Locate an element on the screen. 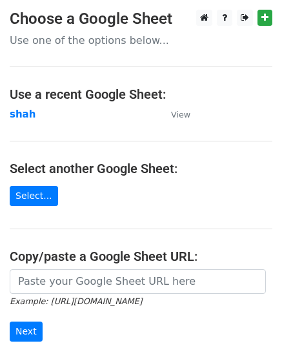 The height and width of the screenshot is (350, 282). h4: Select another Google Sheet: is located at coordinates (141, 168).